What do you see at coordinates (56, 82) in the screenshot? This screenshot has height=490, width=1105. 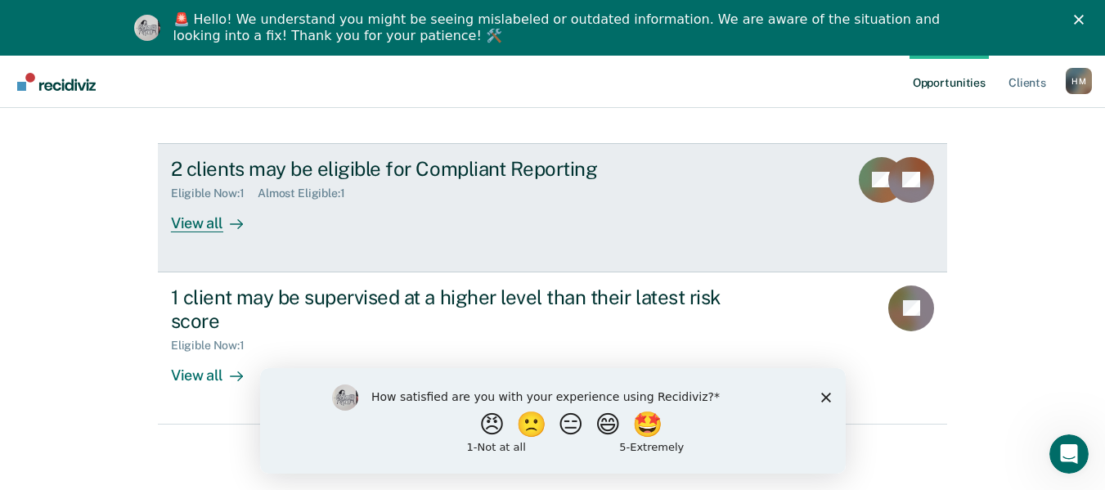 I see `img: Recidiviz` at bounding box center [56, 82].